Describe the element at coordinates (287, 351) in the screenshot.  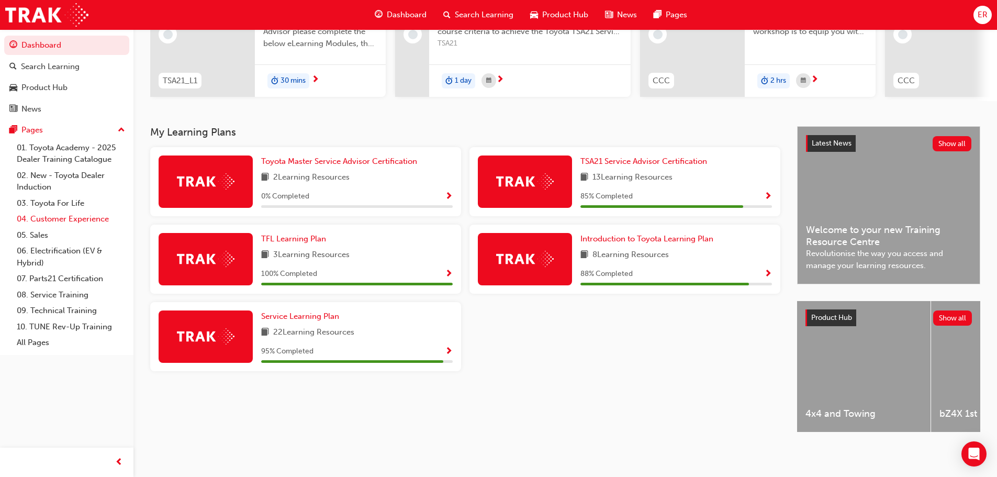
I see `span: 95 % Completed` at that location.